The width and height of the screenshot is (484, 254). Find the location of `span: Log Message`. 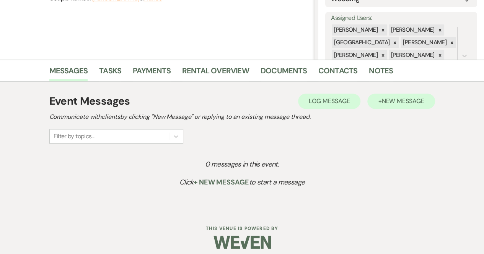

span: Log Message is located at coordinates (329, 101).